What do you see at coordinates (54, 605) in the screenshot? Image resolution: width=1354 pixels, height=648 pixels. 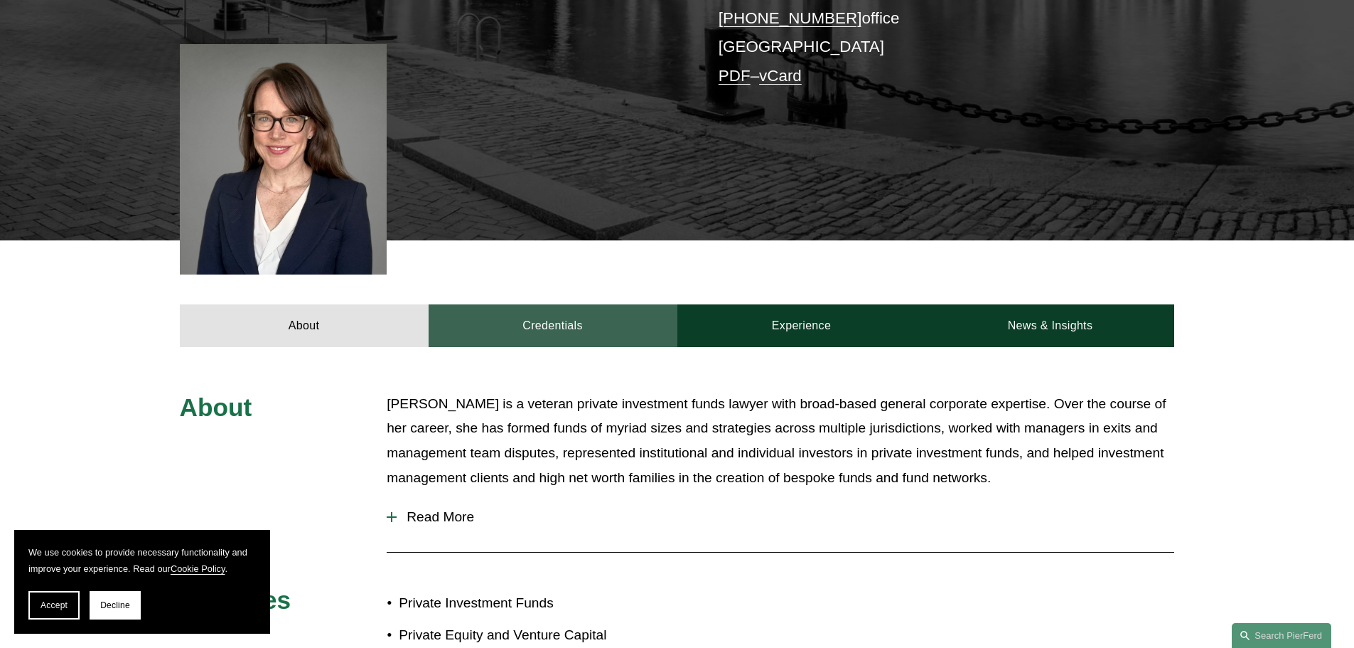 I see `span: Accept` at bounding box center [54, 605].